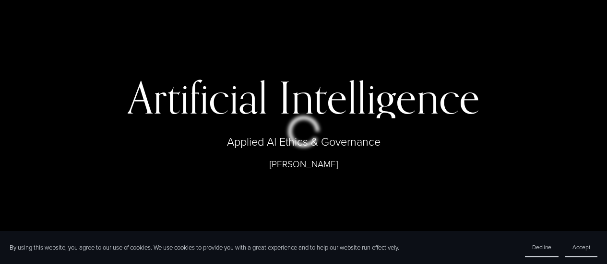 The image size is (607, 264). Describe the element at coordinates (581, 247) in the screenshot. I see `button: Accept` at that location.